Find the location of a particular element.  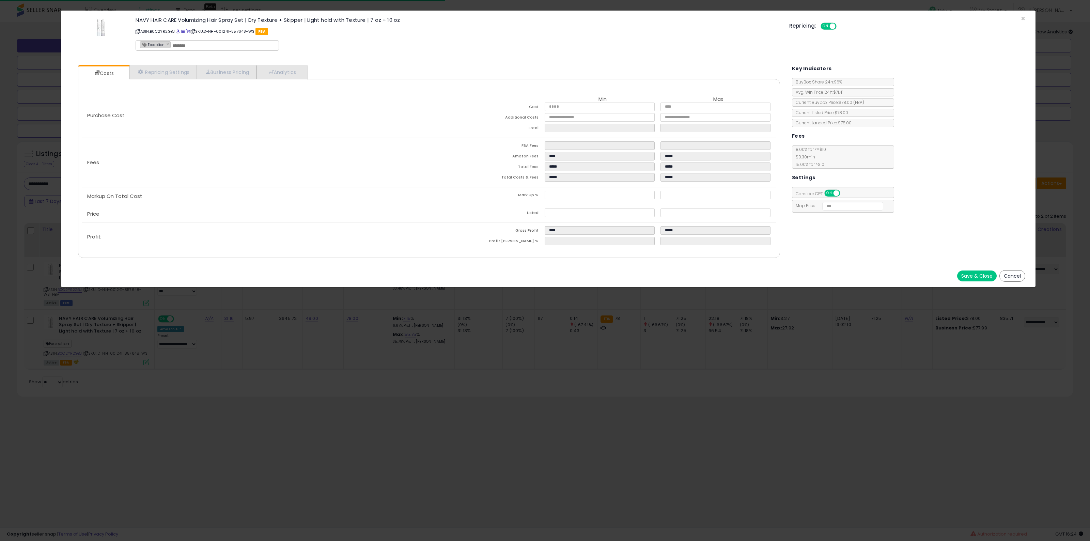

h5: Fees is located at coordinates (799, 136).